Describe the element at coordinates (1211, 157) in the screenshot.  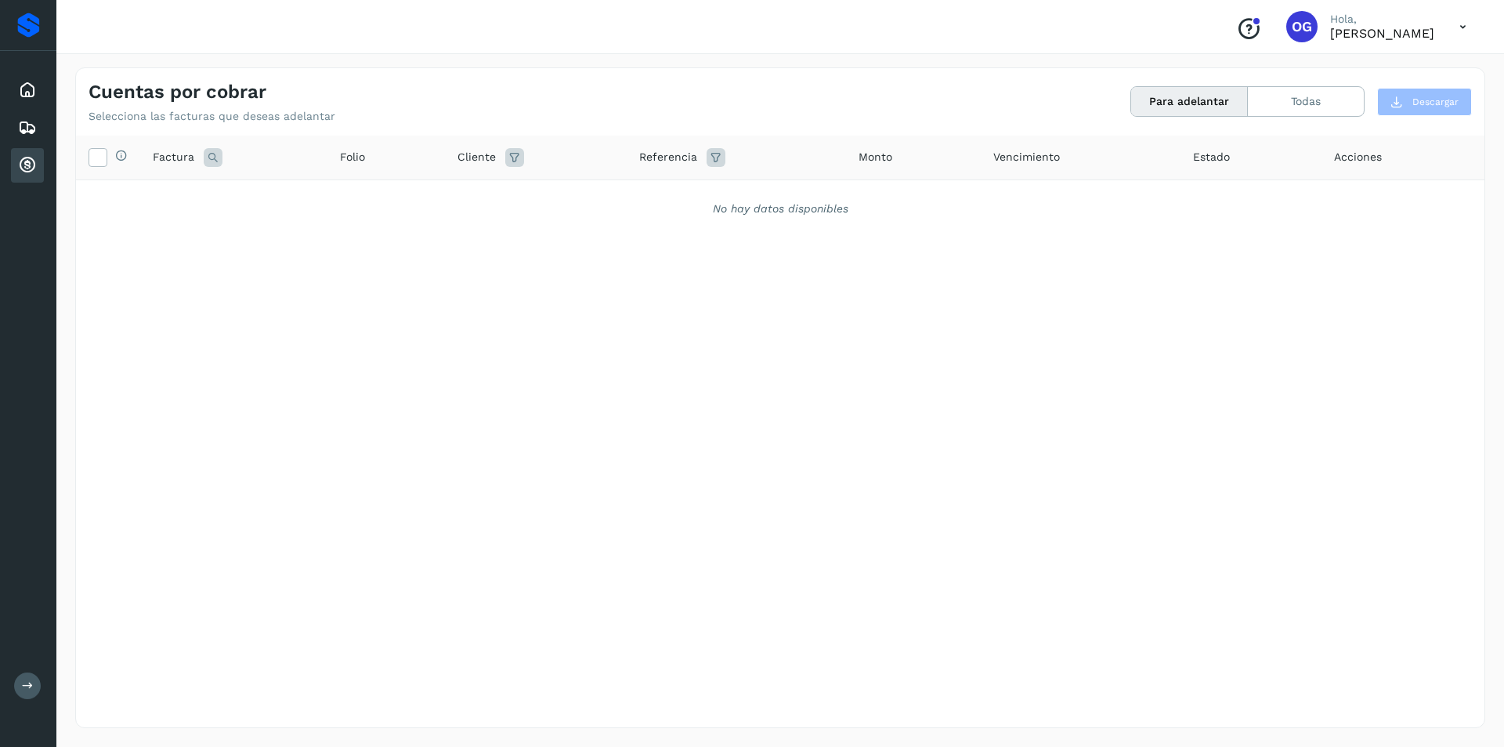
I see `span: Estado` at that location.